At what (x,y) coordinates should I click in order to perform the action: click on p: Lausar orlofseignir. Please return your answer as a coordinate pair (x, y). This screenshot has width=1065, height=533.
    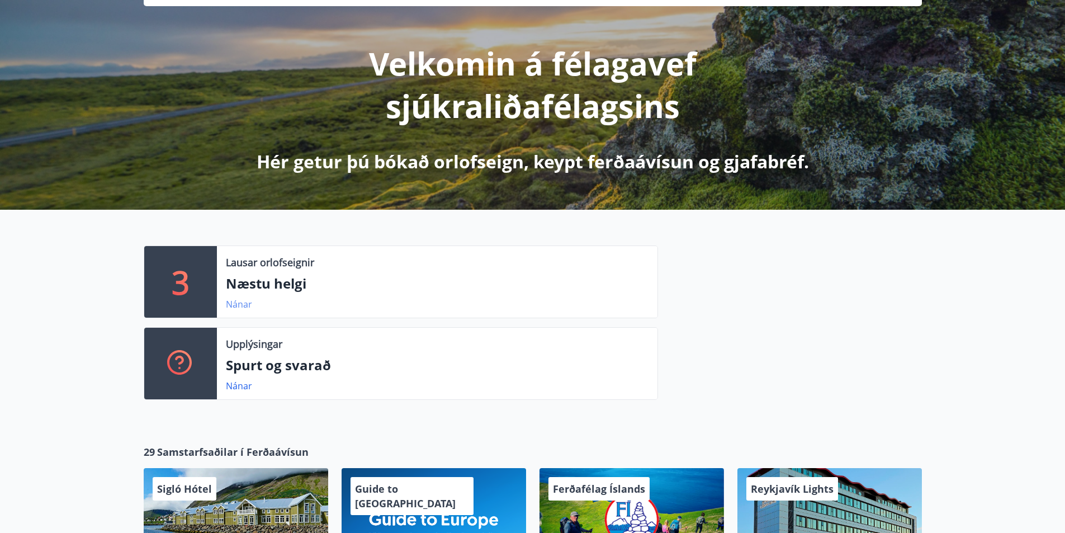
    Looking at the image, I should click on (270, 262).